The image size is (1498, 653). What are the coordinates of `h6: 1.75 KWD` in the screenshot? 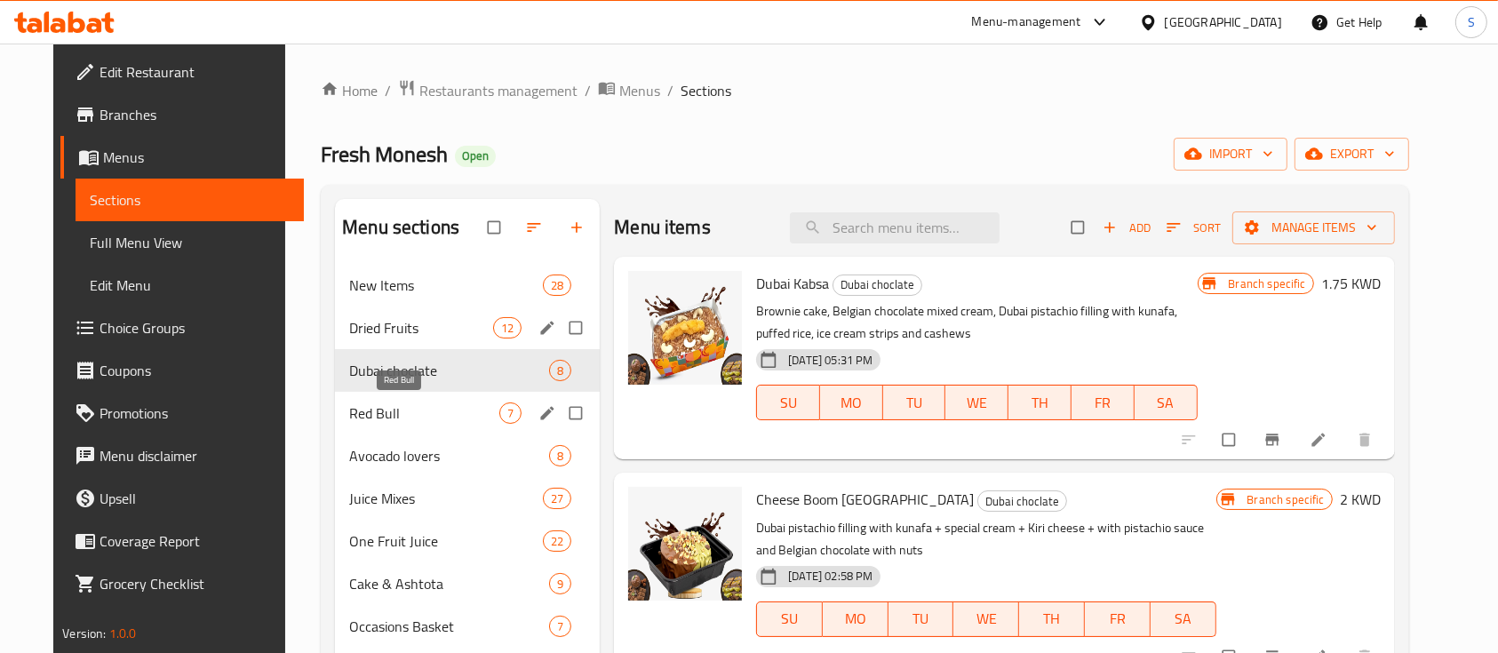 It's located at (1350, 283).